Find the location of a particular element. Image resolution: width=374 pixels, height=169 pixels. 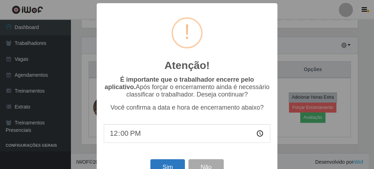

p: Você confirma a data e hora de encerramento abaixo? is located at coordinates (187, 107).